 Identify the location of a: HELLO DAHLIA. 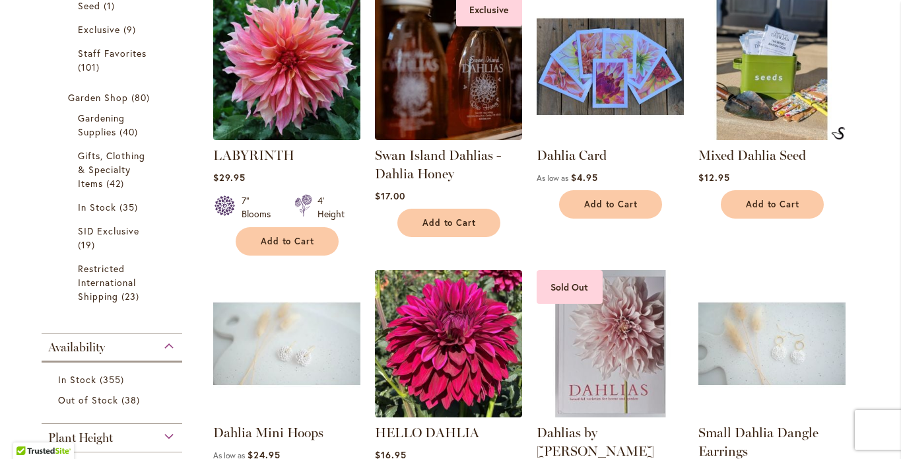
(427, 432).